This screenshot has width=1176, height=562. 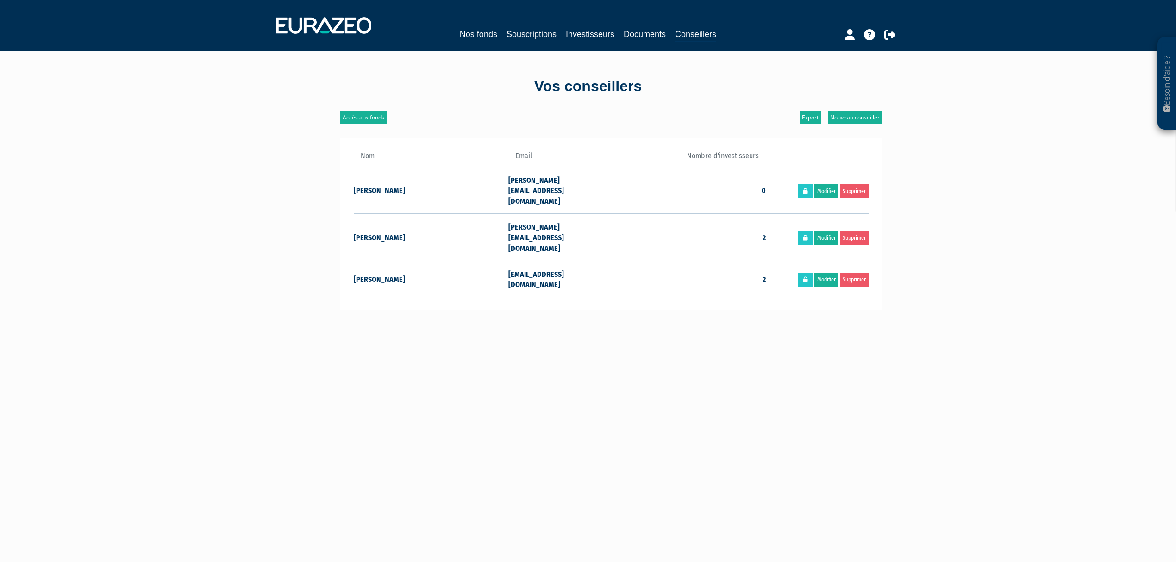 I want to click on a: Documents, so click(x=644, y=34).